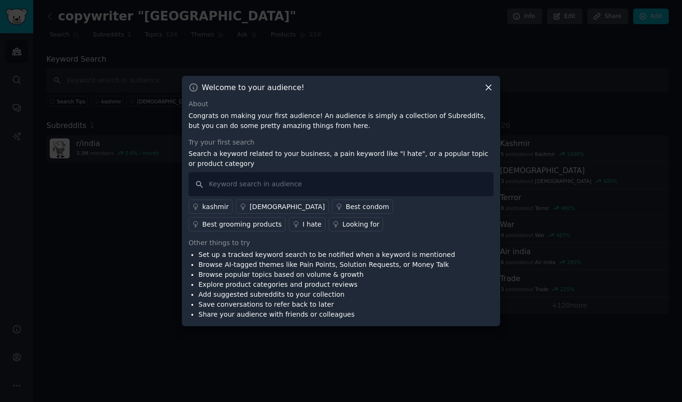 The width and height of the screenshot is (682, 402). What do you see at coordinates (341, 142) in the screenshot?
I see `div: Try your first search` at bounding box center [341, 142].